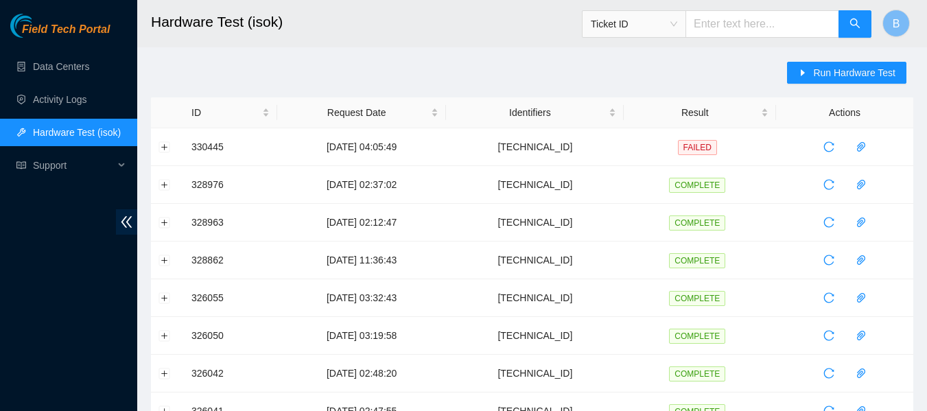 The image size is (927, 411). Describe the element at coordinates (66, 30) in the screenshot. I see `span: Field Tech Portal` at that location.